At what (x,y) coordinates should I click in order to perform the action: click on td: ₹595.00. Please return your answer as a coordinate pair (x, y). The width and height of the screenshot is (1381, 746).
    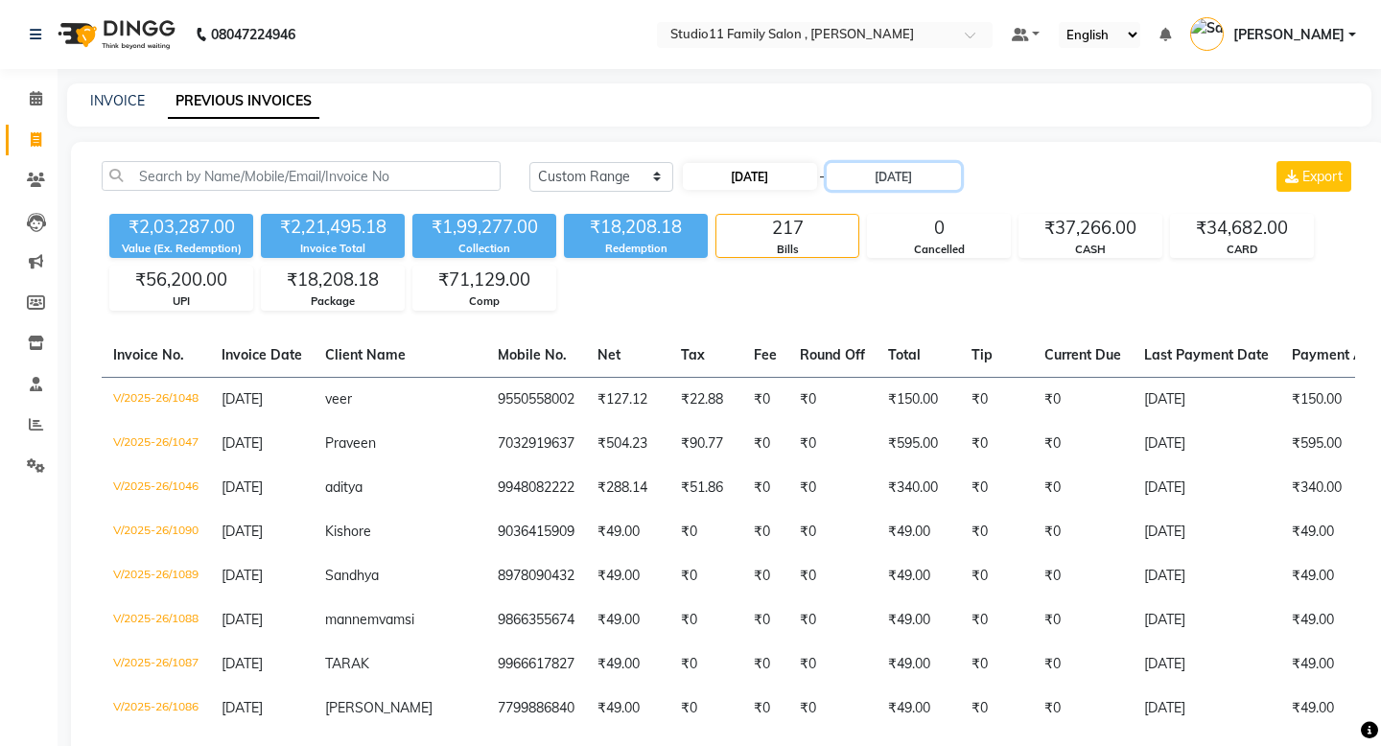
    Looking at the image, I should click on (918, 444).